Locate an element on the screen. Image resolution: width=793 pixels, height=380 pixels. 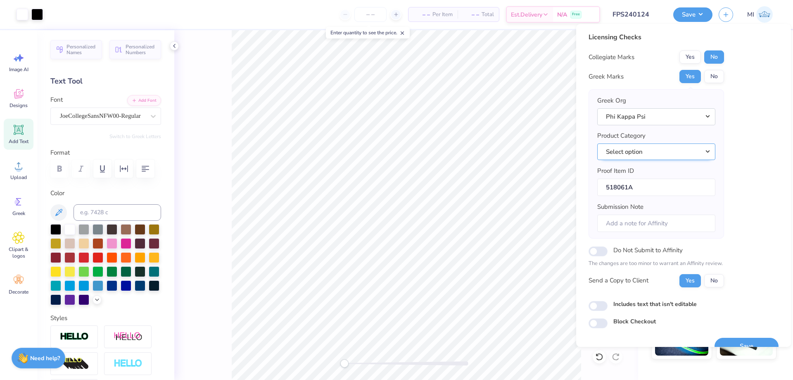
span: Est. Delivery is located at coordinates (527, 14).